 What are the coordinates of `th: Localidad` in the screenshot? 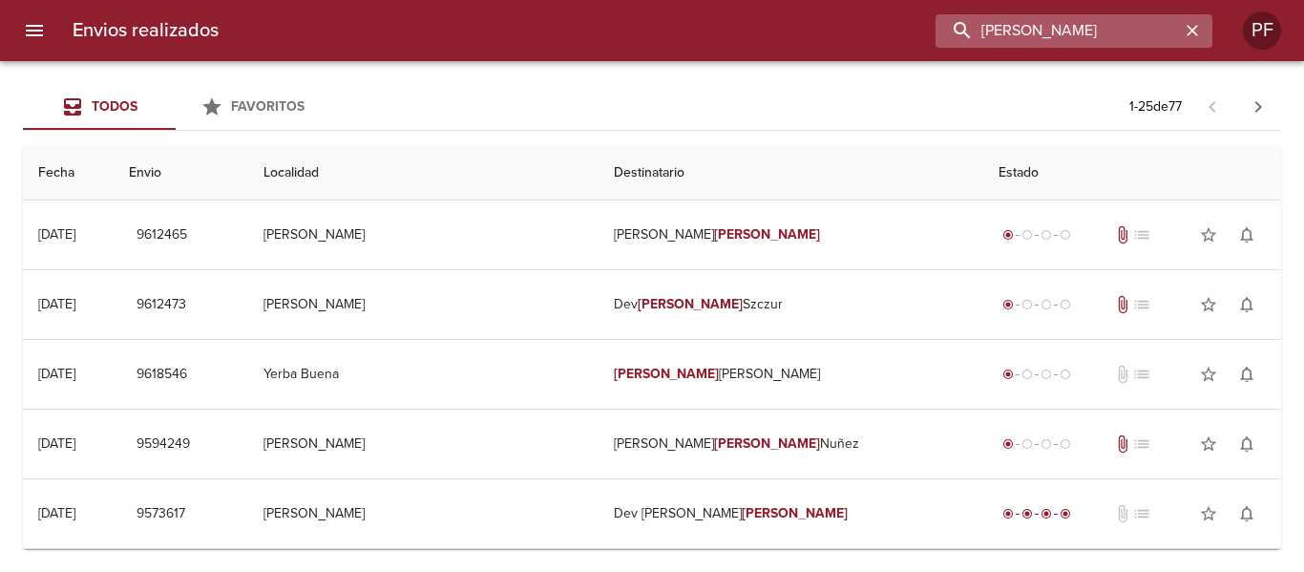 It's located at (423, 173).